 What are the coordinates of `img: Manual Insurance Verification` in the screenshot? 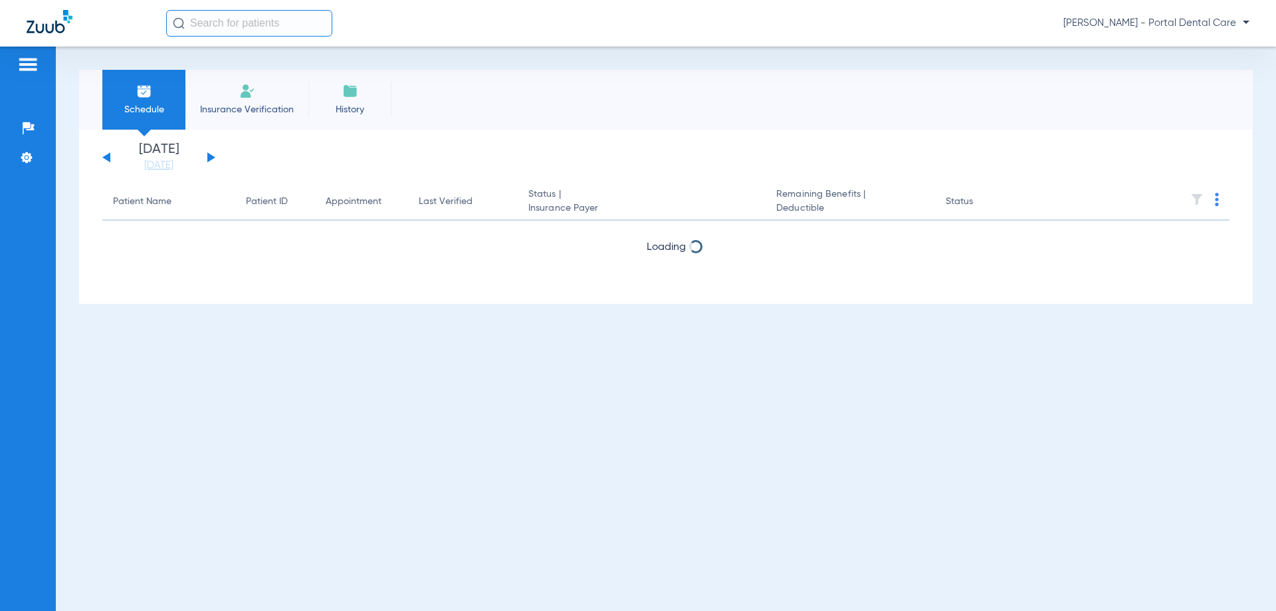 It's located at (247, 91).